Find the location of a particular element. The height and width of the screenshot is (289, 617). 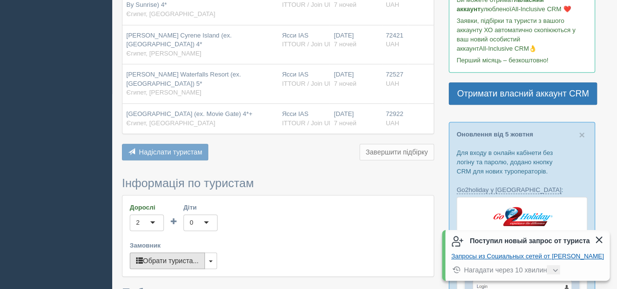

label: Замовник is located at coordinates (278, 245).